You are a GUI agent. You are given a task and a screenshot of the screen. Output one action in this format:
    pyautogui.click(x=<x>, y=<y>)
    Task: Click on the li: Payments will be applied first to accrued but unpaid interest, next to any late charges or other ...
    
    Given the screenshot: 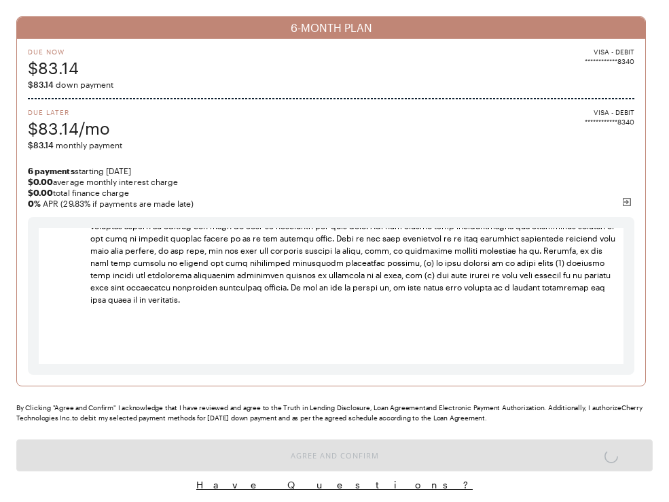 What is the action you would take?
    pyautogui.click(x=342, y=399)
    